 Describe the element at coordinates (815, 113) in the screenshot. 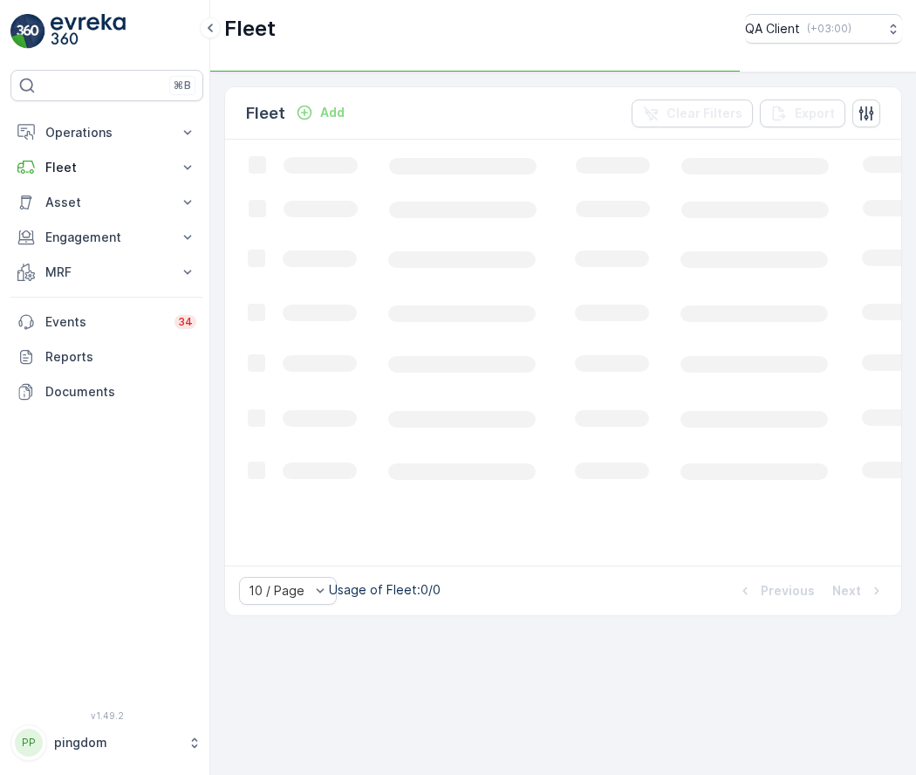

I see `p: Export` at that location.